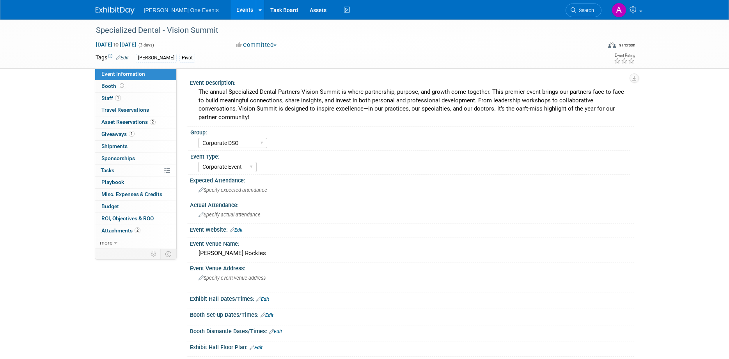  Describe the element at coordinates (128, 218) in the screenshot. I see `span: ROI, Objectives & ROO` at that location.